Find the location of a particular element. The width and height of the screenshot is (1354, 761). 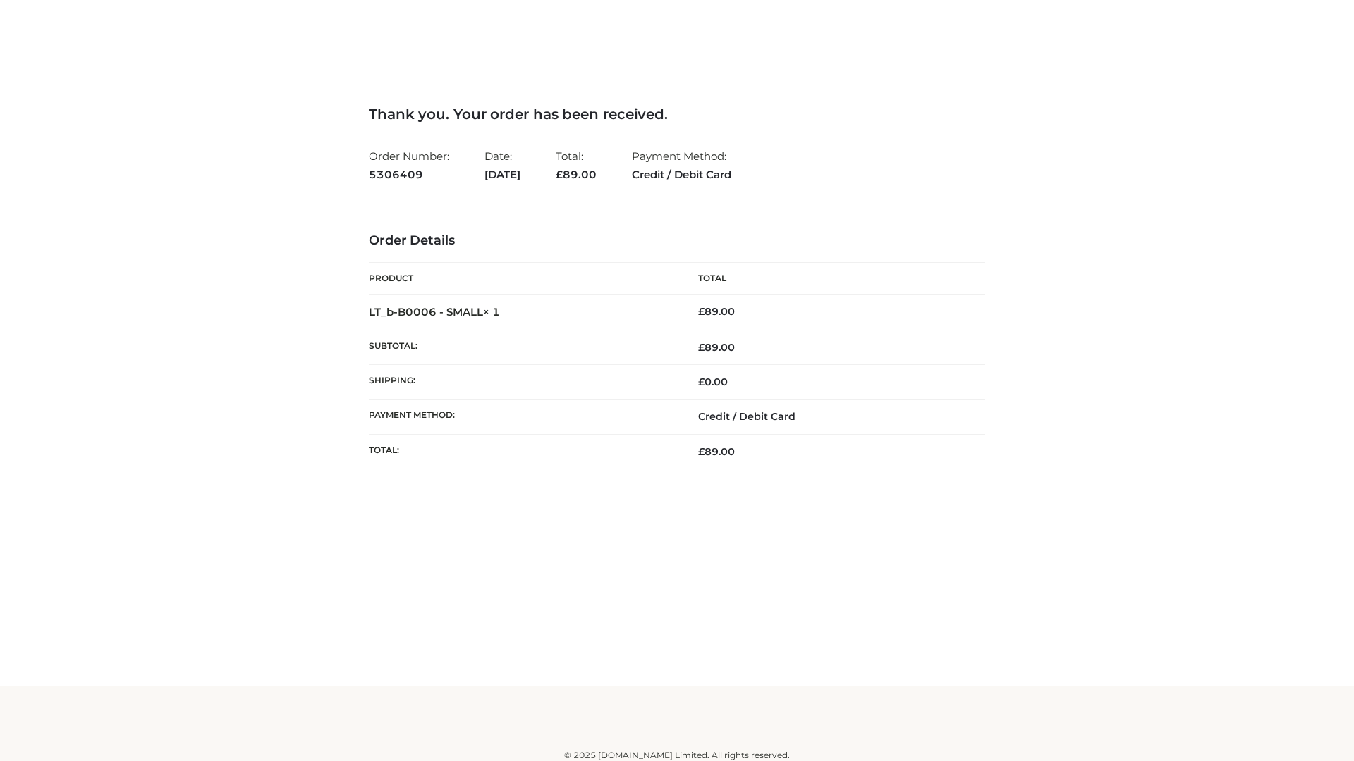

li: Payment Method: is located at coordinates (681, 165).